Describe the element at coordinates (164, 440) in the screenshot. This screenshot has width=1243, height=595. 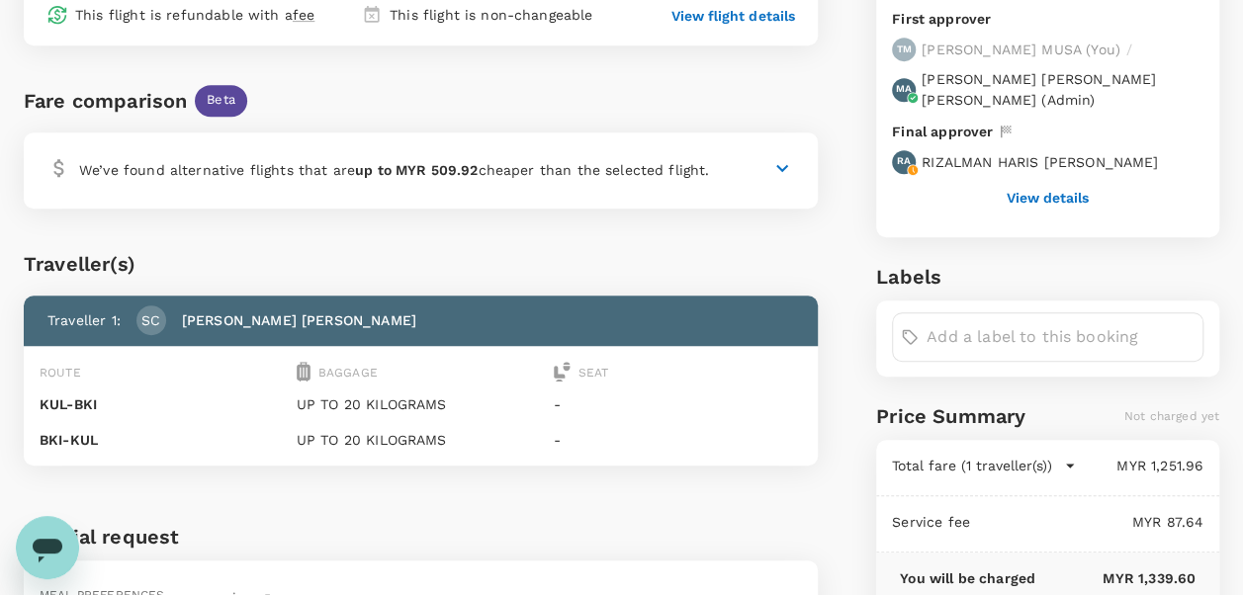
I see `p: BKI - KUL` at that location.